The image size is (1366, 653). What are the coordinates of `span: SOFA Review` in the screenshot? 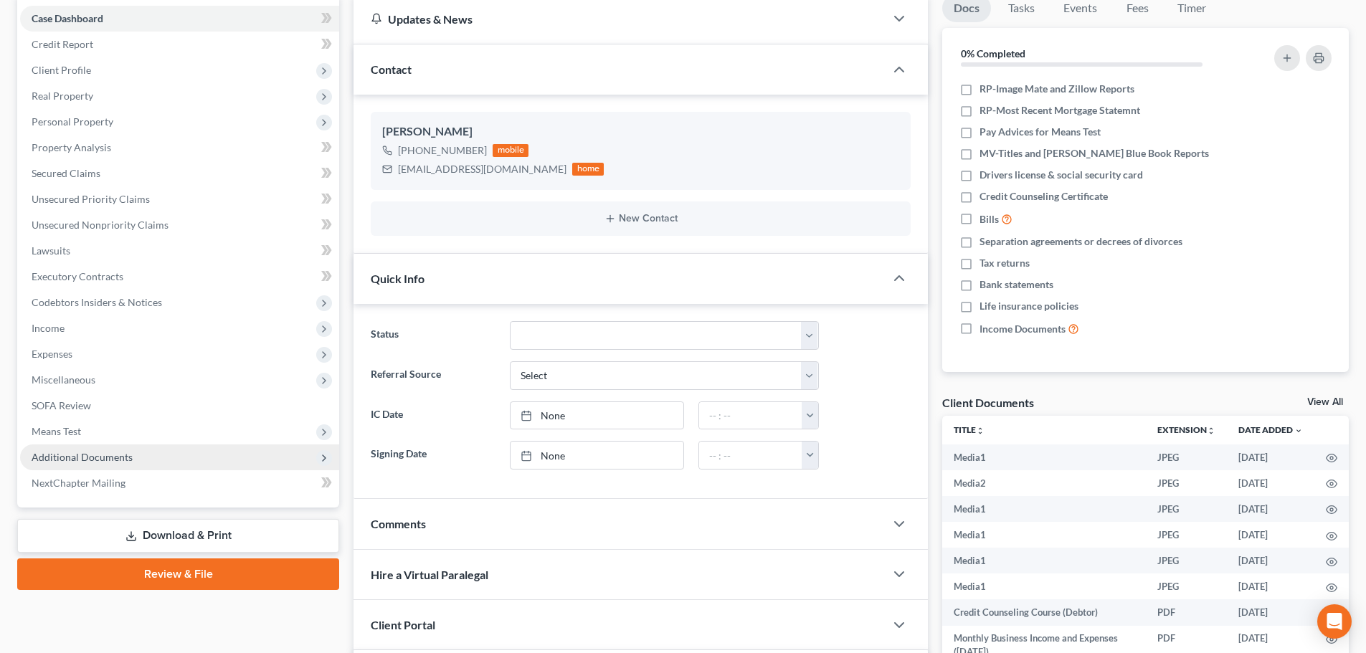 It's located at (61, 405).